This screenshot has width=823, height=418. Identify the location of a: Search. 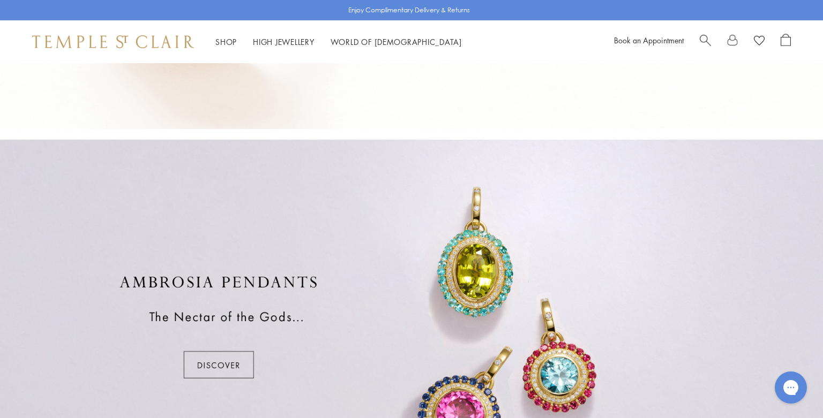
(705, 42).